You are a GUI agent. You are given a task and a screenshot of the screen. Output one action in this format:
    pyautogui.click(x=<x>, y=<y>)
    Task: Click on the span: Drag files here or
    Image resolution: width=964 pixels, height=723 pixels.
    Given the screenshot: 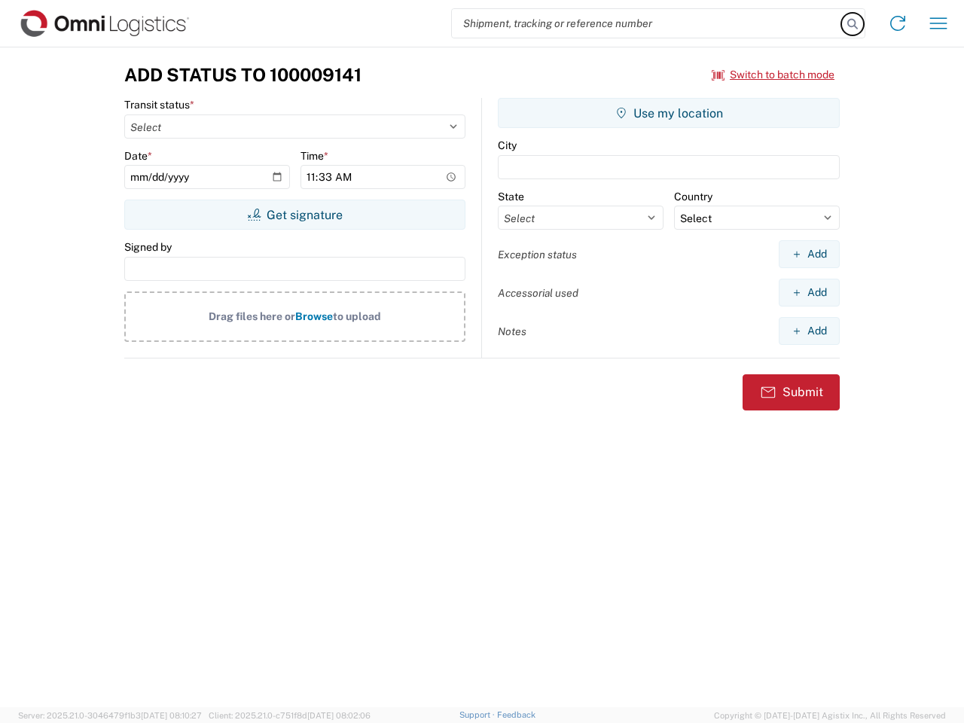 What is the action you would take?
    pyautogui.click(x=252, y=316)
    